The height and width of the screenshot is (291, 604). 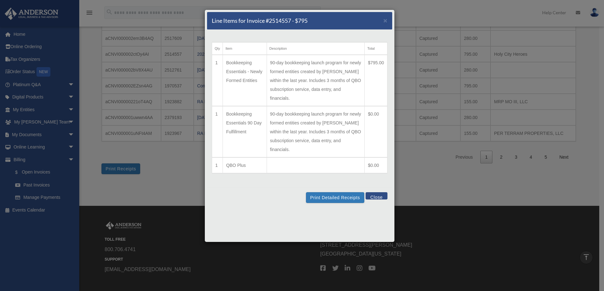 I want to click on th: Description, so click(x=316, y=49).